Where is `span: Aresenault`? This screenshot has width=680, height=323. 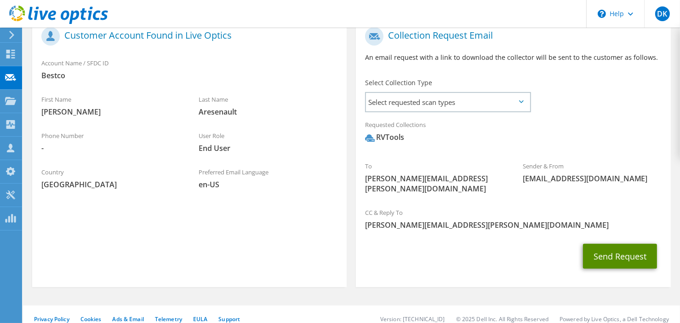 span: Aresenault is located at coordinates (268, 112).